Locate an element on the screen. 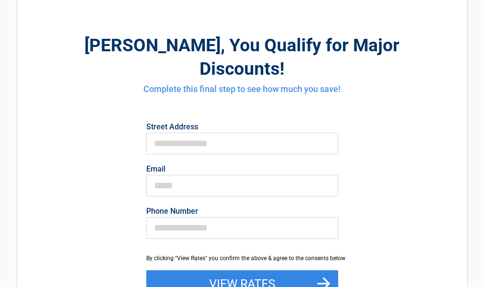 The image size is (484, 287). label: Phone Number is located at coordinates (242, 212).